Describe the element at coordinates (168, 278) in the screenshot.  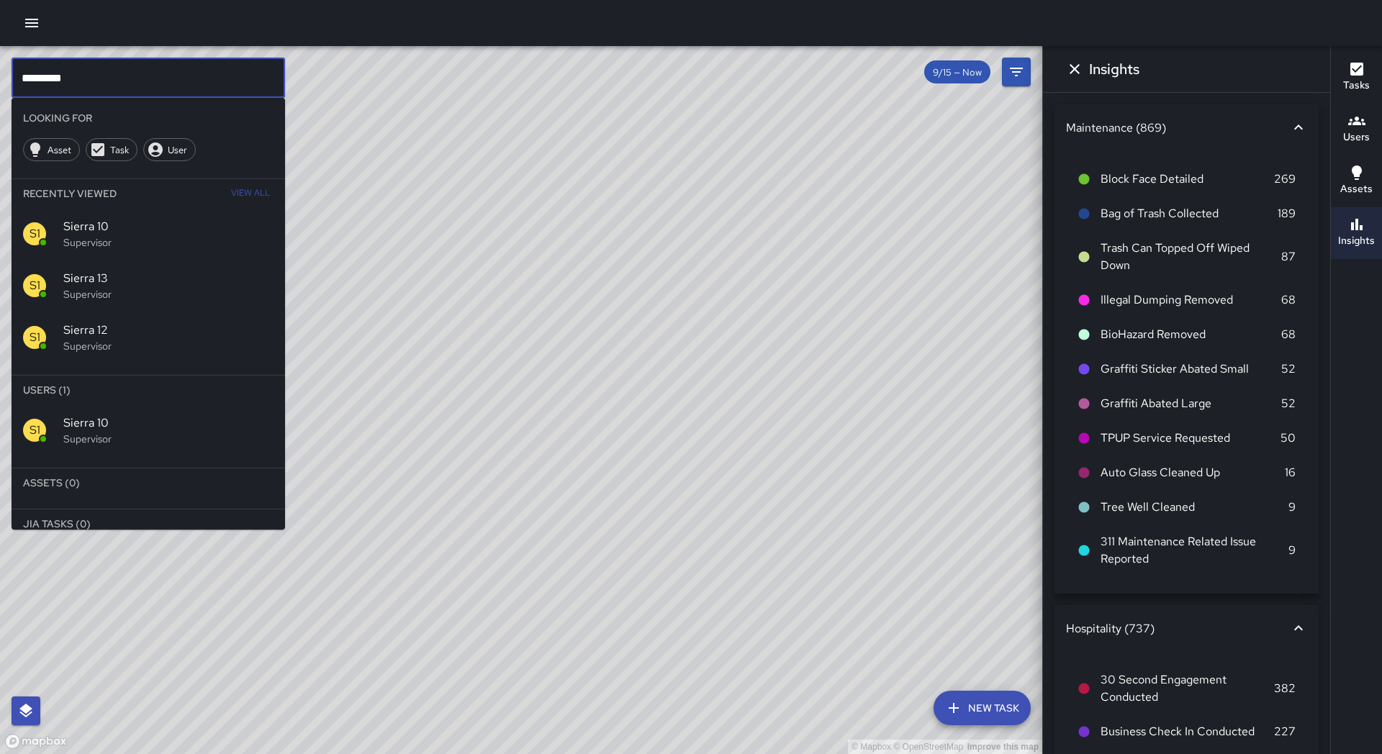
I see `span: Sierra 13` at that location.